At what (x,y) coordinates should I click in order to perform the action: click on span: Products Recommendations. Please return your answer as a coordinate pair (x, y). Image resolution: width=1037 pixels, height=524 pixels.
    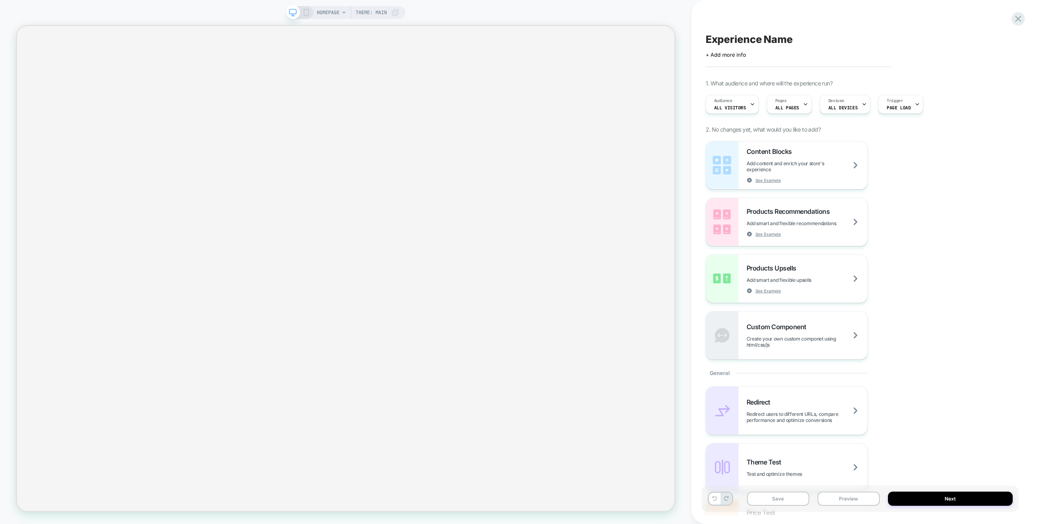
    Looking at the image, I should click on (790, 212).